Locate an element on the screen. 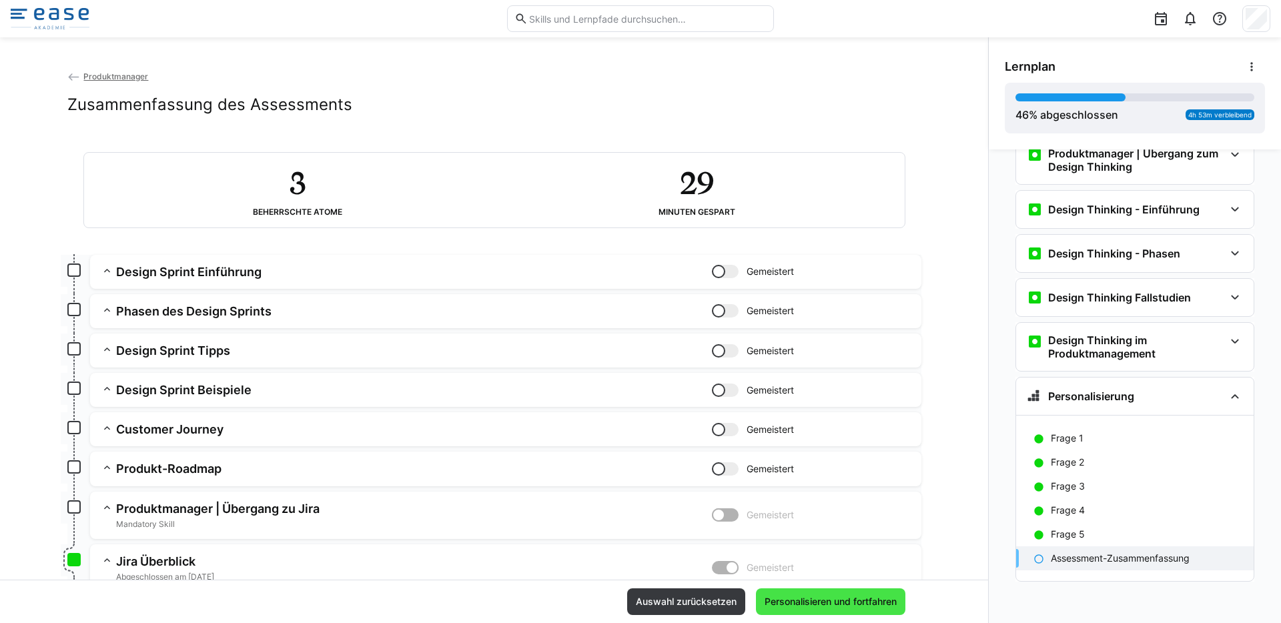 This screenshot has width=1281, height=623. p: Frage 2 is located at coordinates (1067, 462).